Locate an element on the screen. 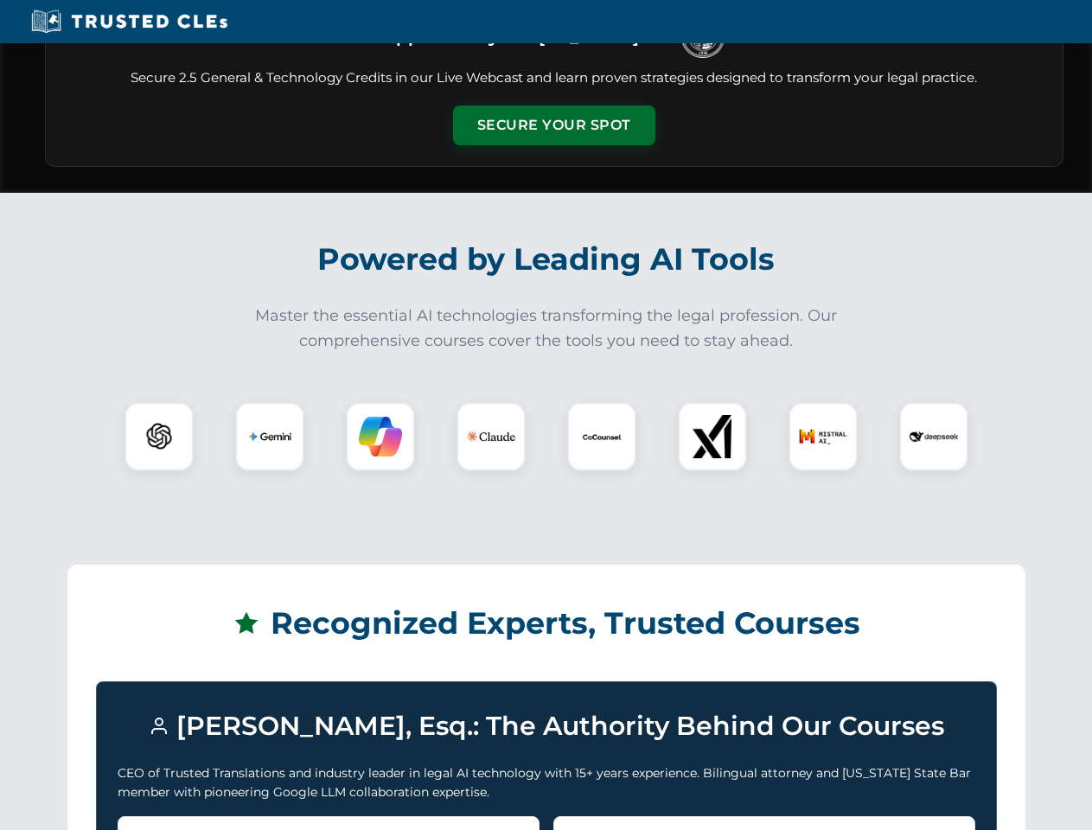  div: Claude is located at coordinates (491, 437).